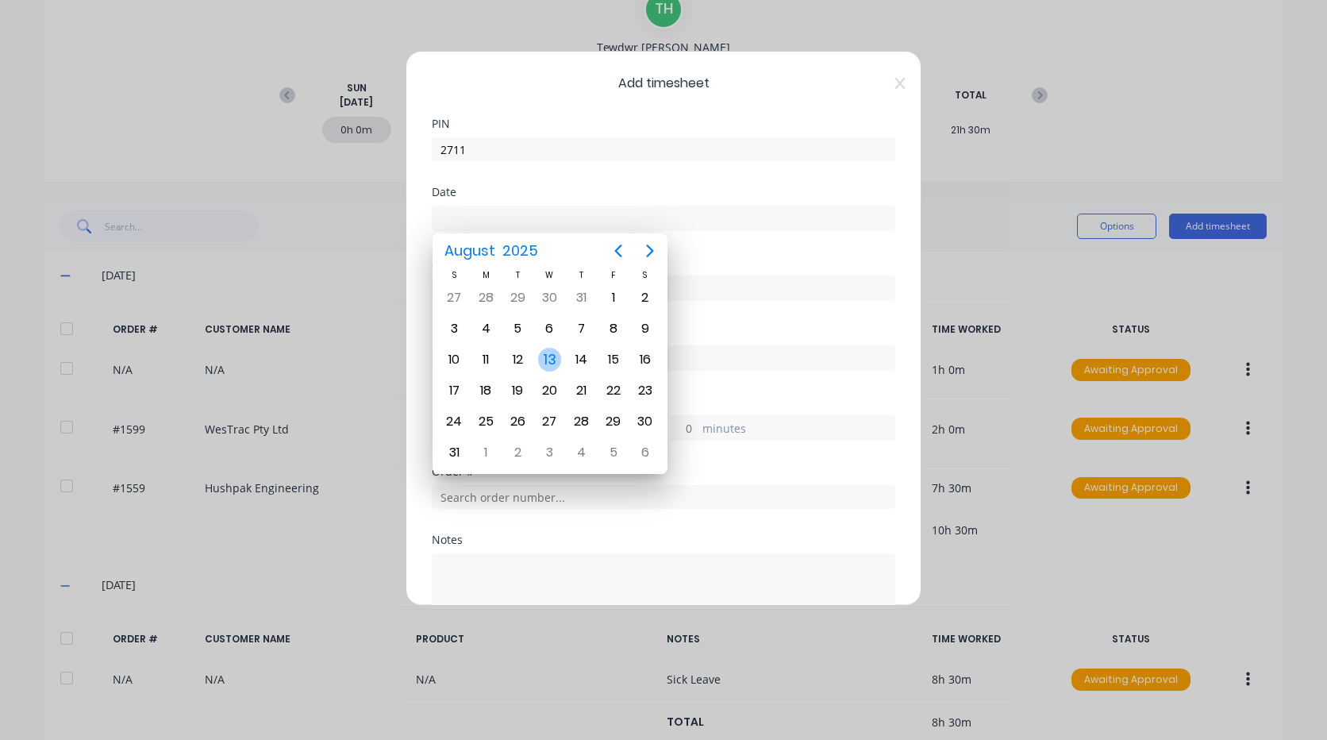  I want to click on div: Friday, August 15, 2025, so click(614, 360).